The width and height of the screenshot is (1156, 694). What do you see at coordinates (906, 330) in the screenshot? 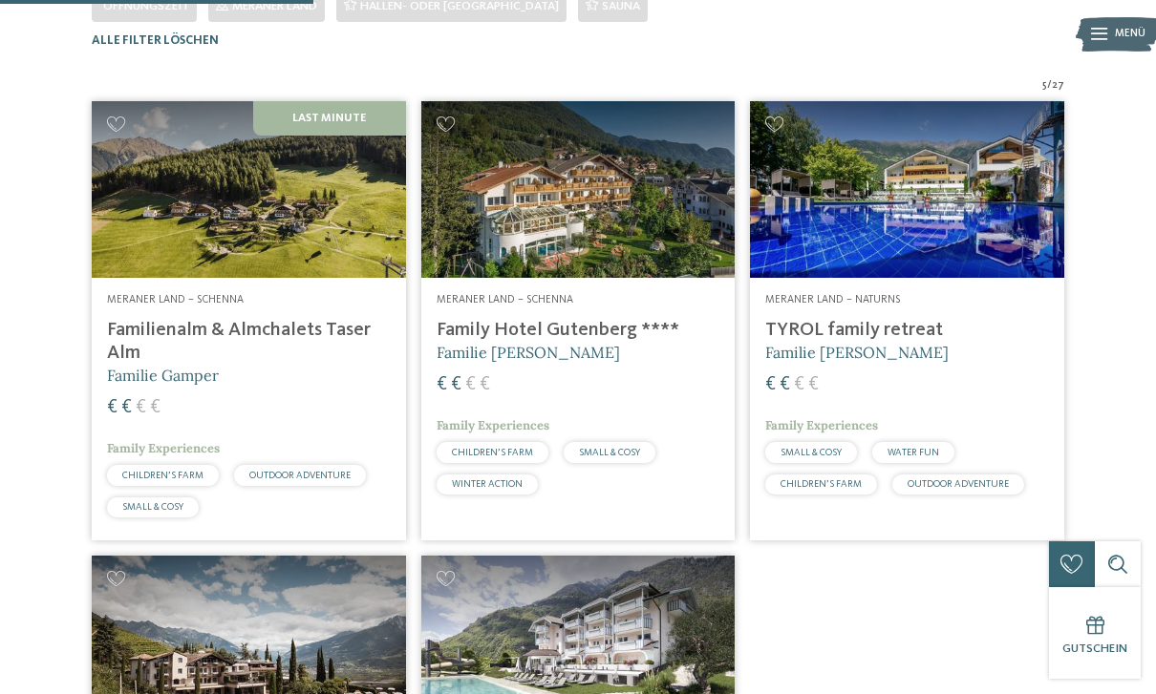
I see `h4: TYROL family retreat` at bounding box center [906, 330].